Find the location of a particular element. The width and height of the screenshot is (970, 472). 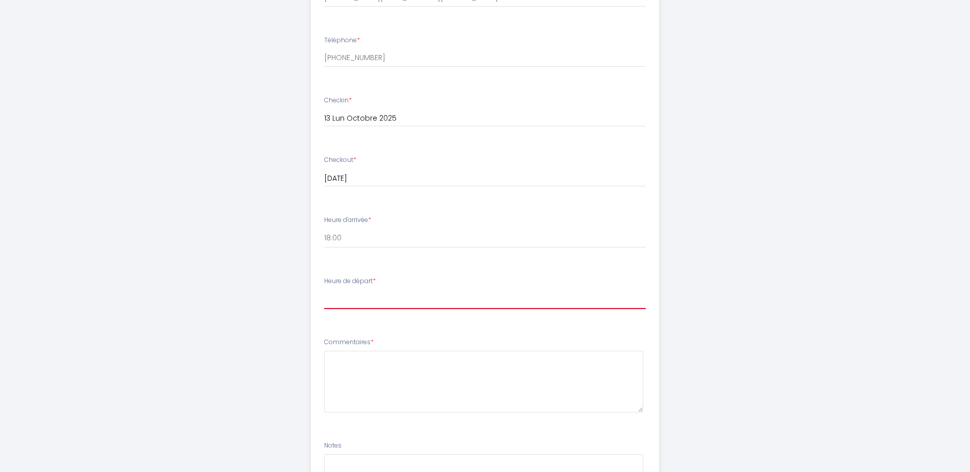

label: Commentaires is located at coordinates (349, 342).